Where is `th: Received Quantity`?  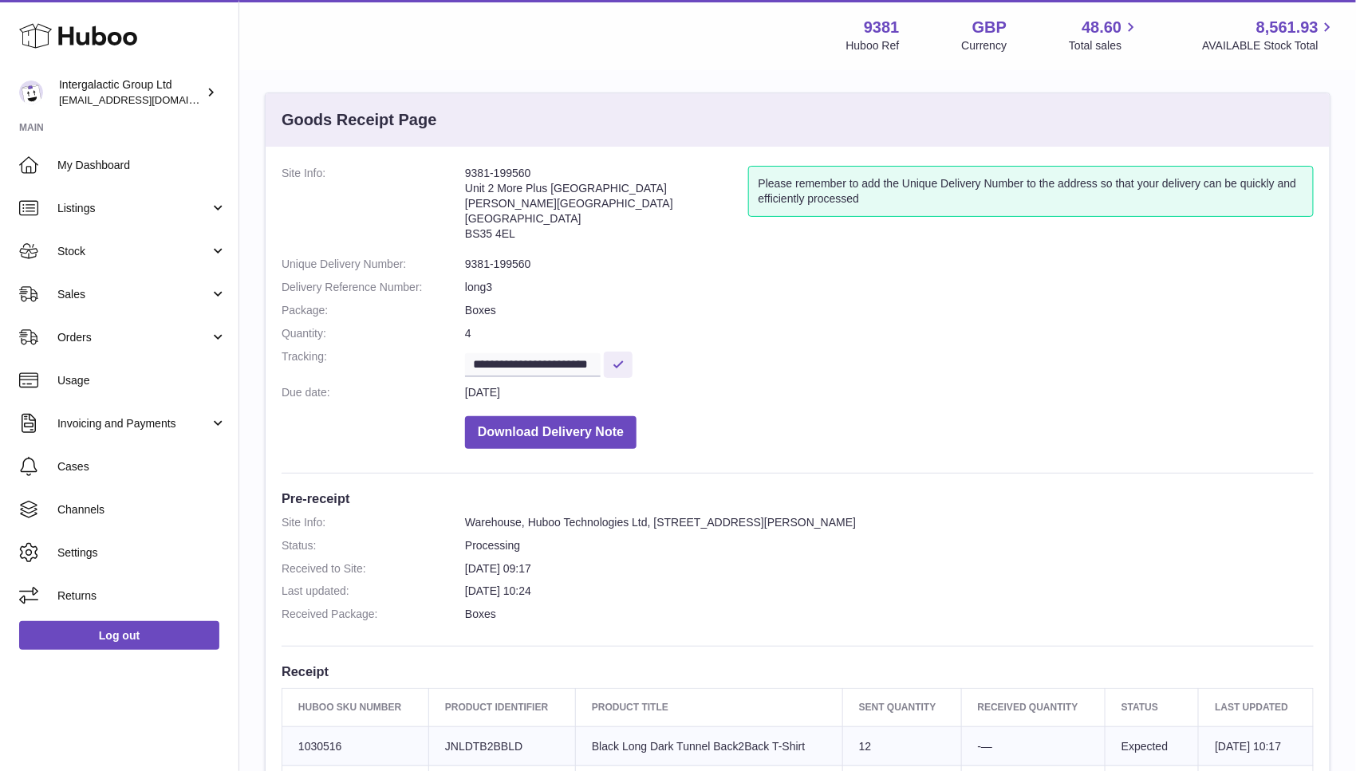
th: Received Quantity is located at coordinates (1033, 708).